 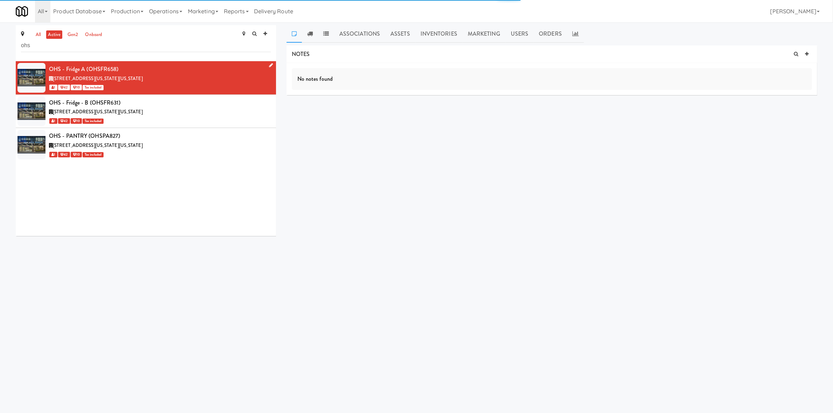 I want to click on span: NOTES, so click(x=301, y=54).